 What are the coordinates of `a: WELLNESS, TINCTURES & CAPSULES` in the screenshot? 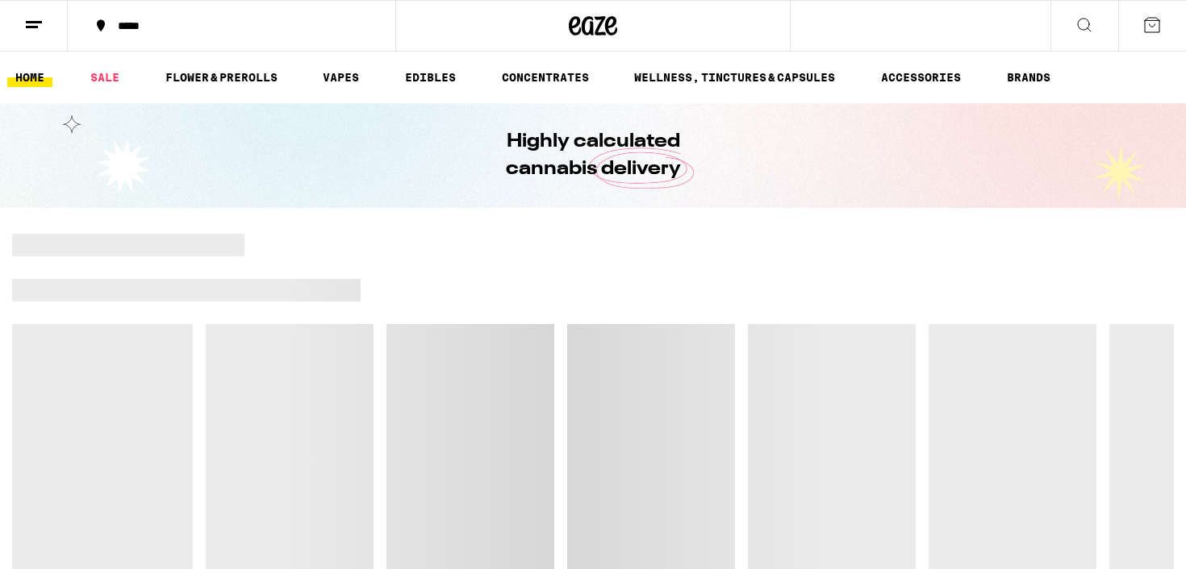 It's located at (734, 77).